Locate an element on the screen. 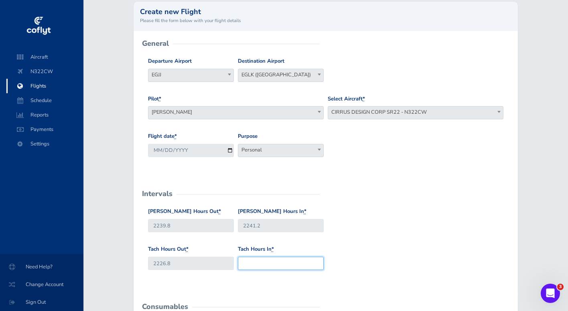 The width and height of the screenshot is (568, 311). span: Sign Out is located at coordinates (42, 302).